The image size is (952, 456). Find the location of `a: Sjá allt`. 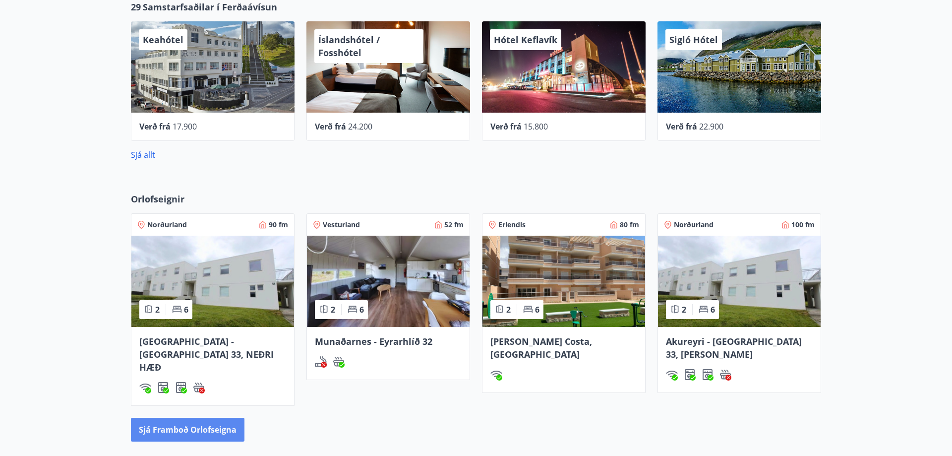

a: Sjá allt is located at coordinates (143, 155).